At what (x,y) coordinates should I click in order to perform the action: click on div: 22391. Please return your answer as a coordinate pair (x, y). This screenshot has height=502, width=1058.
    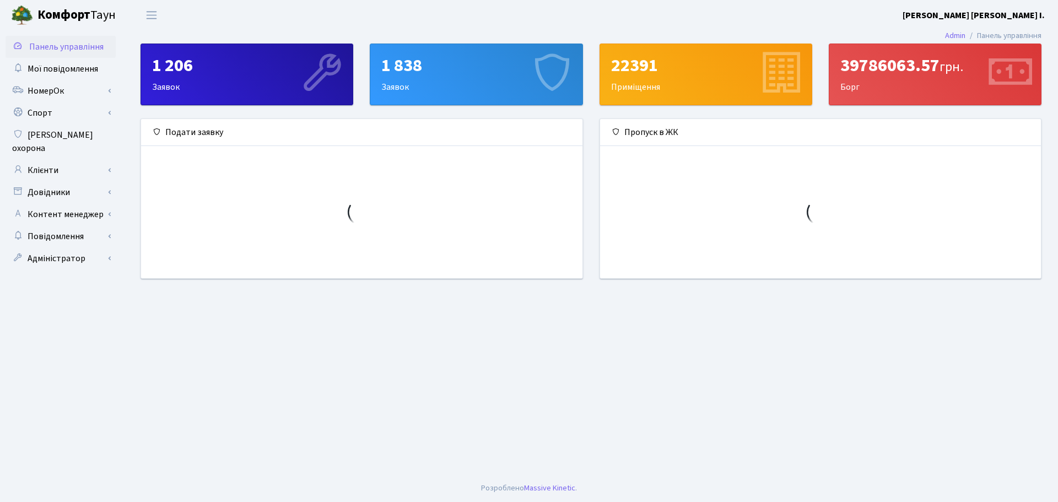
    Looking at the image, I should click on (706, 66).